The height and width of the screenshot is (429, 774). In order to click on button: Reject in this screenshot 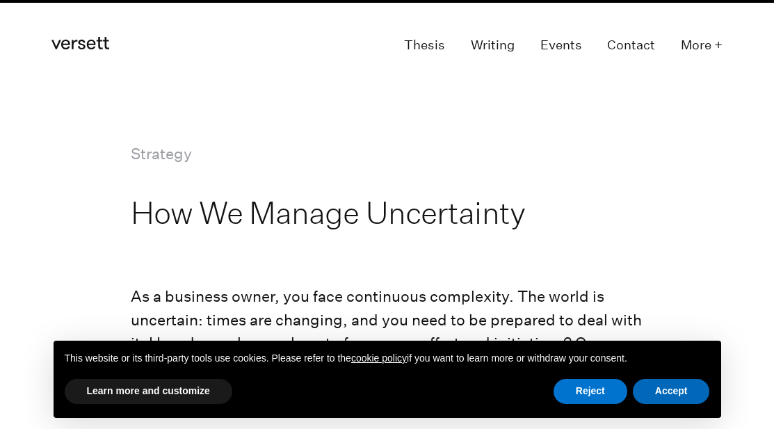, I will do `click(591, 392)`.